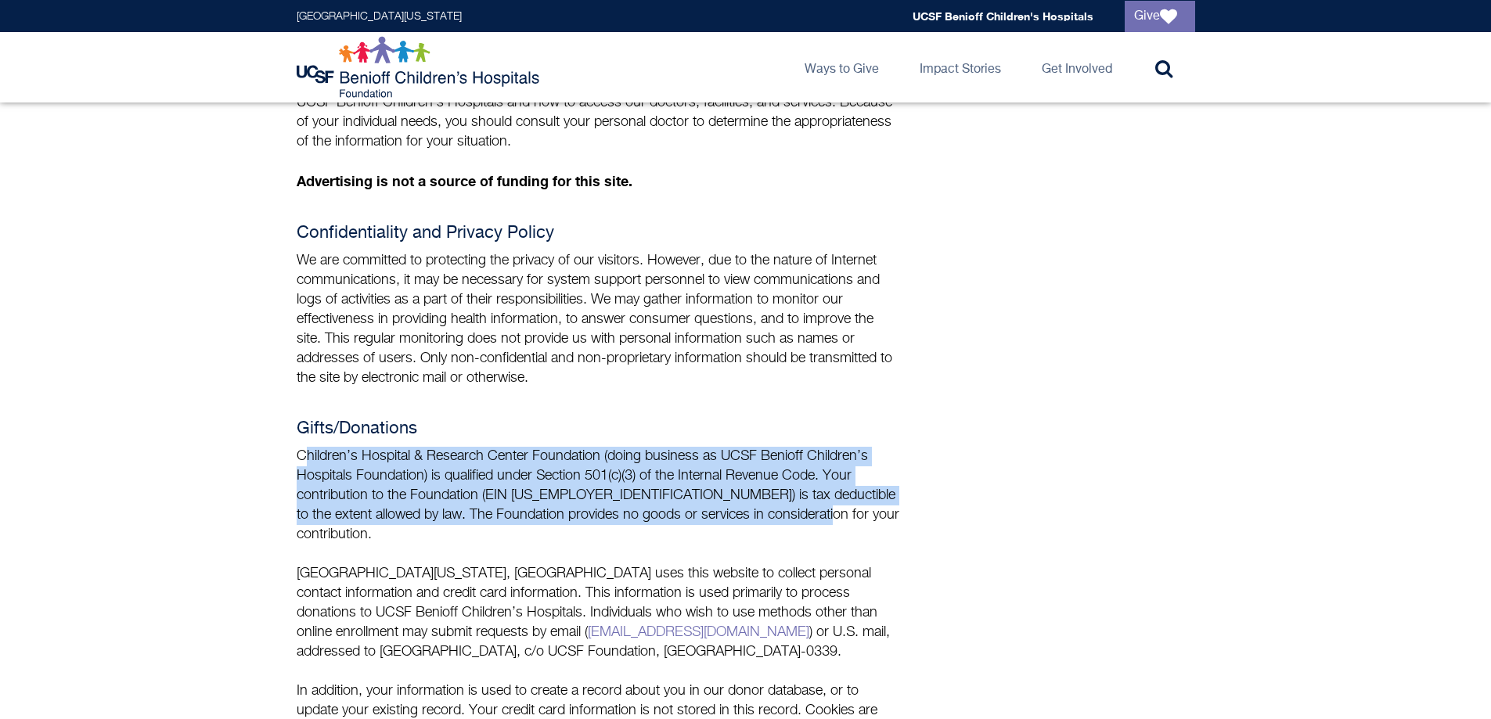  Describe the element at coordinates (1077, 67) in the screenshot. I see `a: Get Involved` at that location.